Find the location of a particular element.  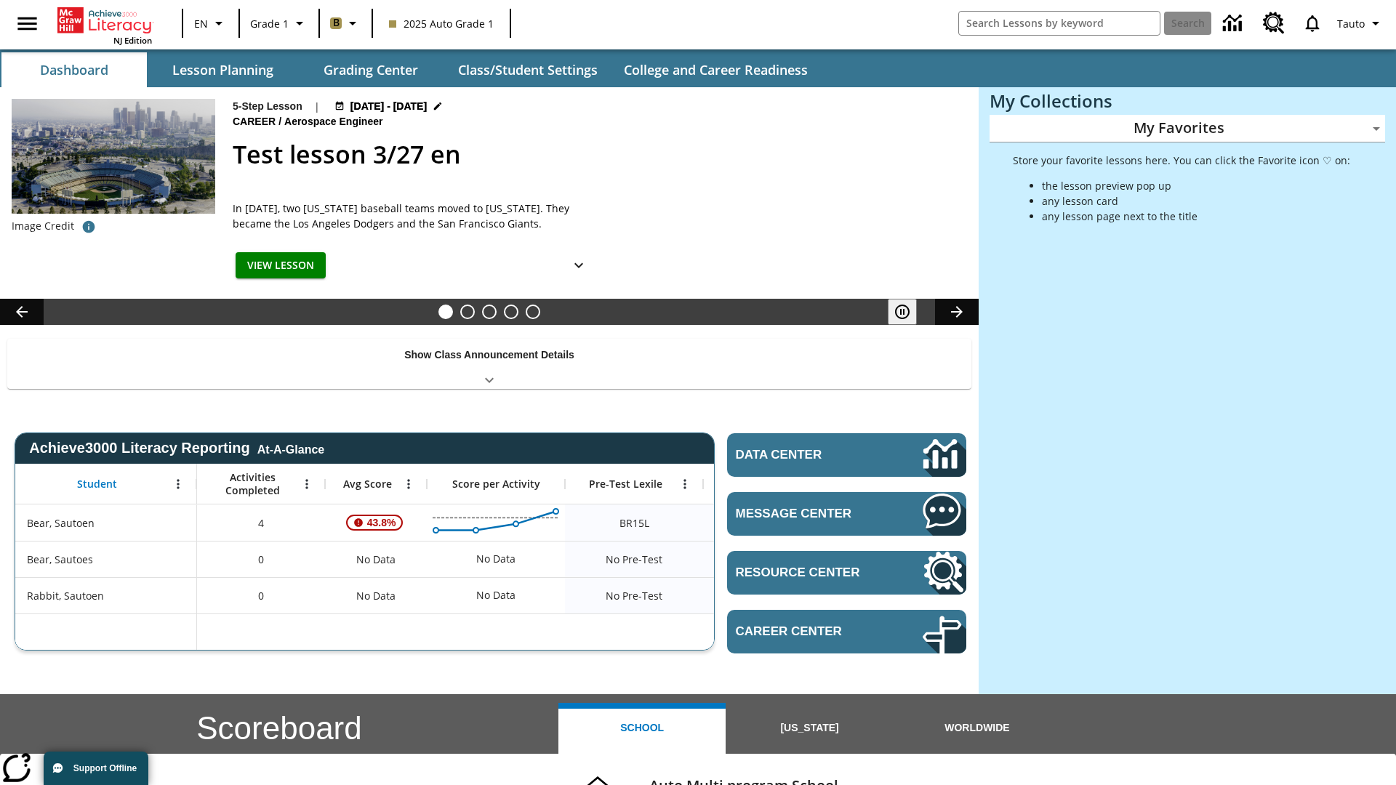

span: 4 is located at coordinates (261, 523).